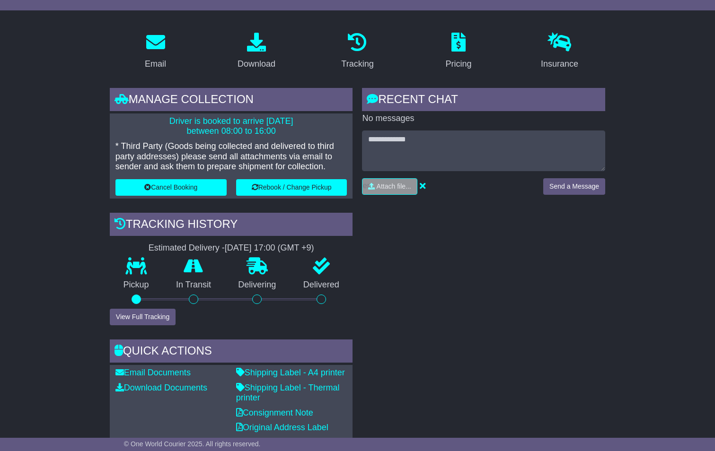 This screenshot has width=715, height=451. What do you see at coordinates (192, 444) in the screenshot?
I see `span: © One World Courier 2025. All rights reserved.` at bounding box center [192, 444].